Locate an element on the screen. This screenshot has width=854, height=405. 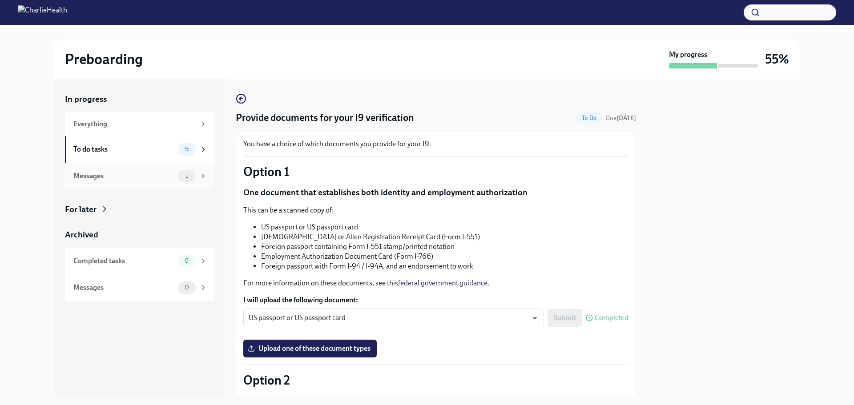
span: 5 is located at coordinates (187, 149).